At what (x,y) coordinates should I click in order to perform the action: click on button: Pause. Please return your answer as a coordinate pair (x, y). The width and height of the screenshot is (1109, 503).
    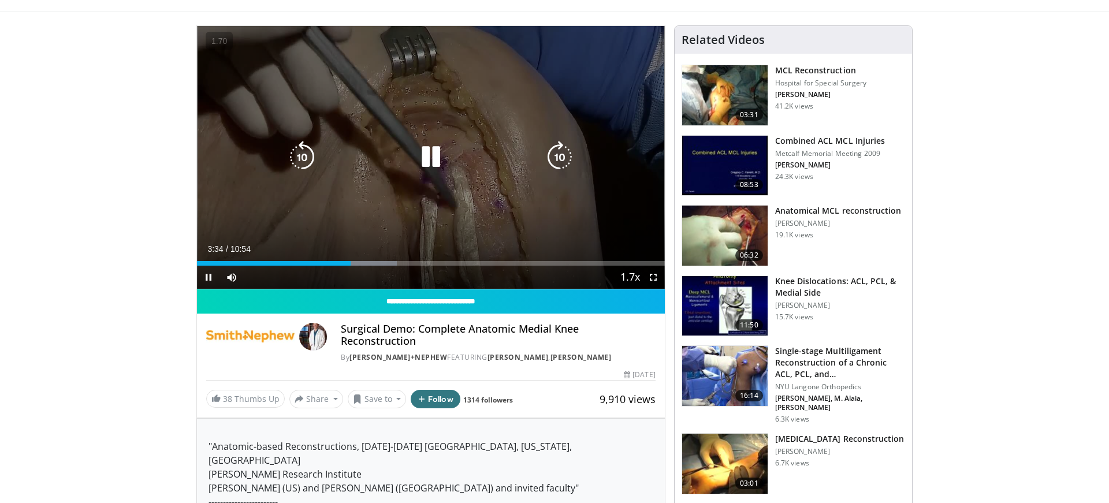
    Looking at the image, I should click on (209, 277).